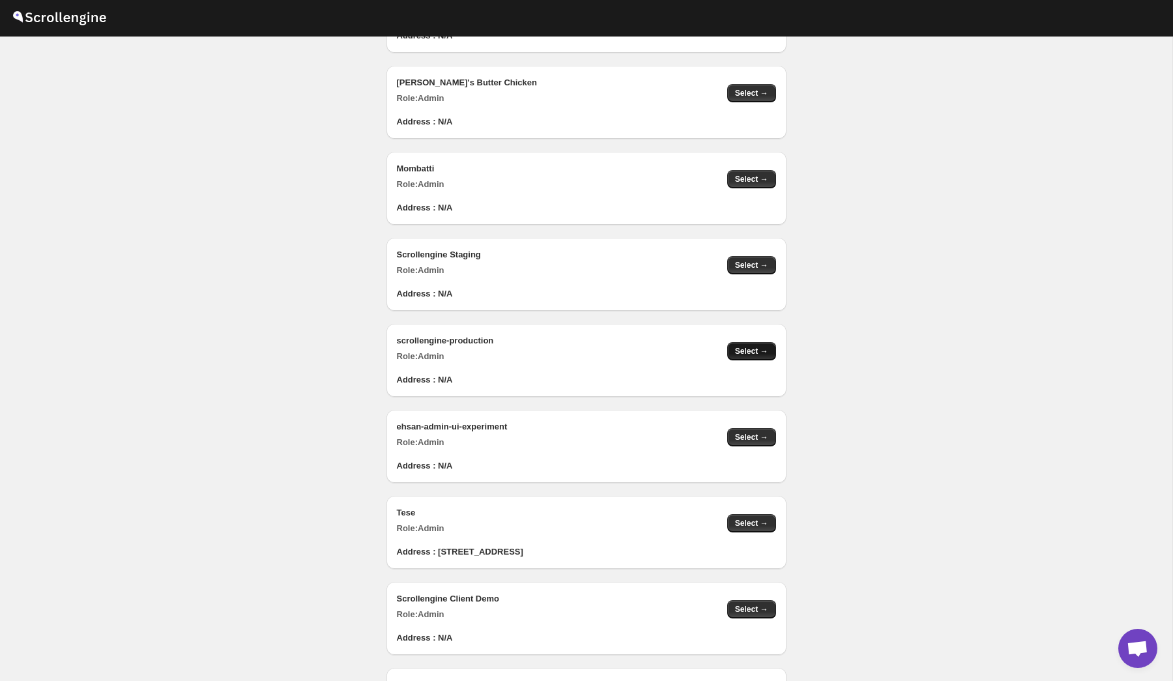  I want to click on b: scrollengine-production, so click(445, 340).